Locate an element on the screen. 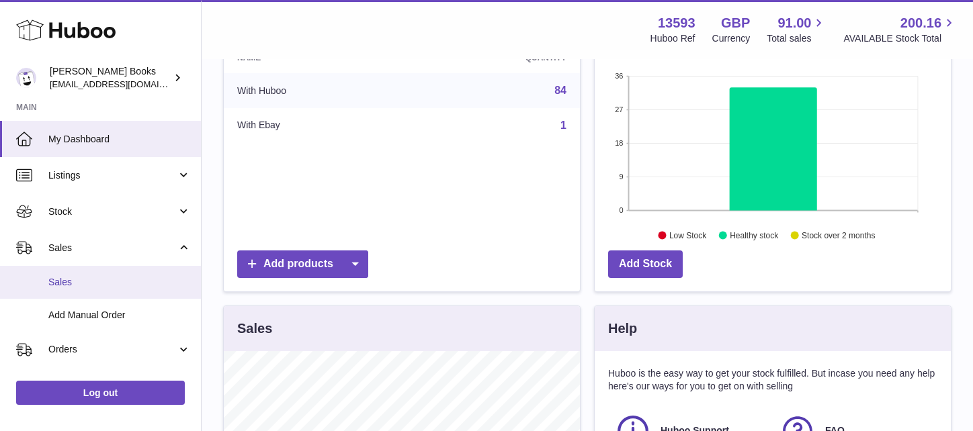 The width and height of the screenshot is (973, 431). a: 84 is located at coordinates (560, 90).